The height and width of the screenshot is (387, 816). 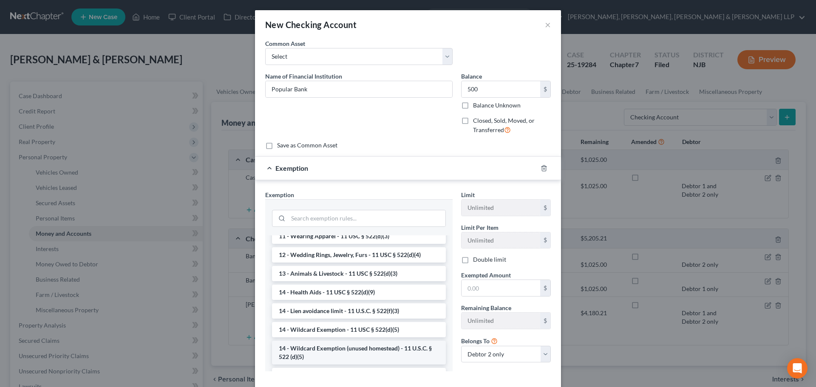 What do you see at coordinates (359, 255) in the screenshot?
I see `li: 12 - Wedding Rings, Jewelry, Furs - 11 USC § 522(d)(4)` at bounding box center [359, 255].